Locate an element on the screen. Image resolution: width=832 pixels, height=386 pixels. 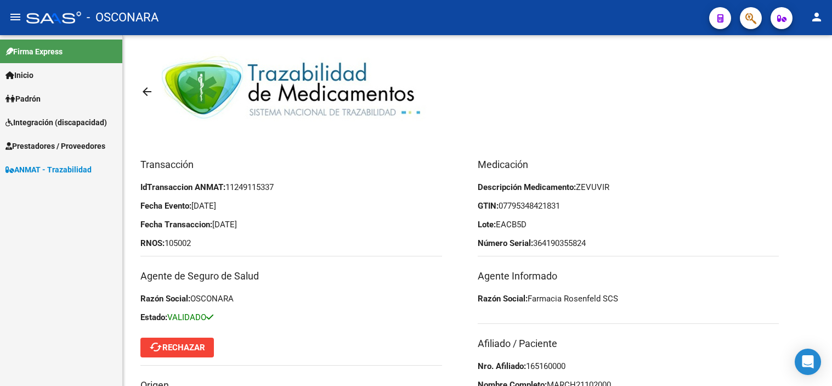
span: 105002 is located at coordinates (178, 243).